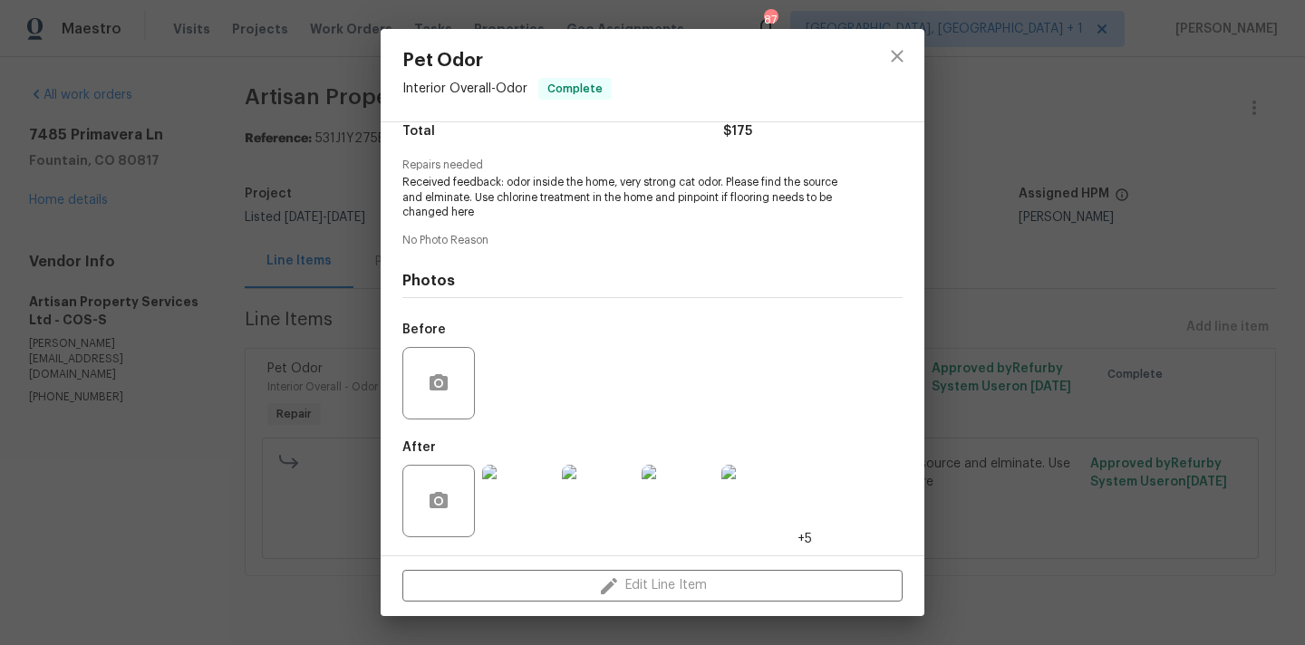  I want to click on span: Repairs needed, so click(652, 165).